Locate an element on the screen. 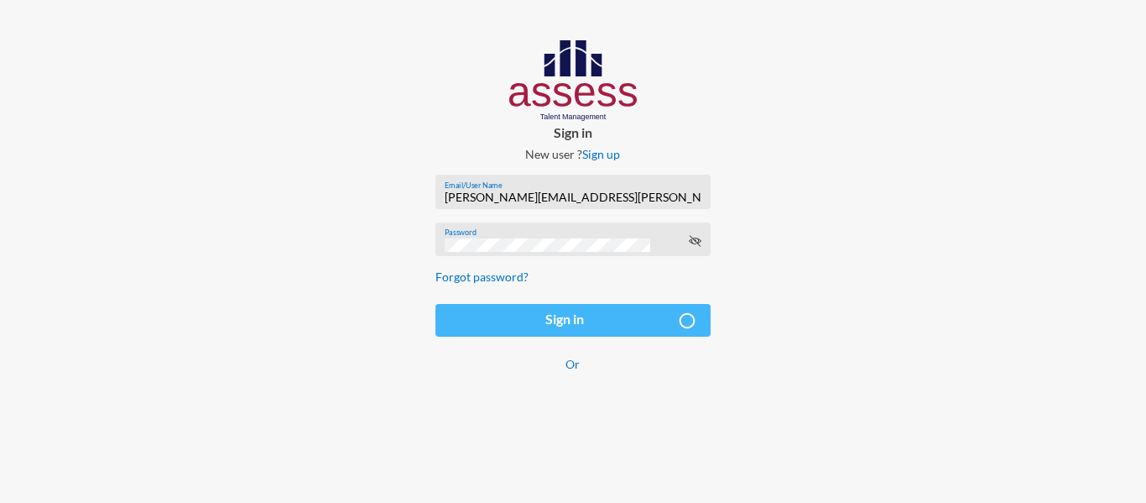 The height and width of the screenshot is (503, 1146). a: Sign up is located at coordinates (601, 154).